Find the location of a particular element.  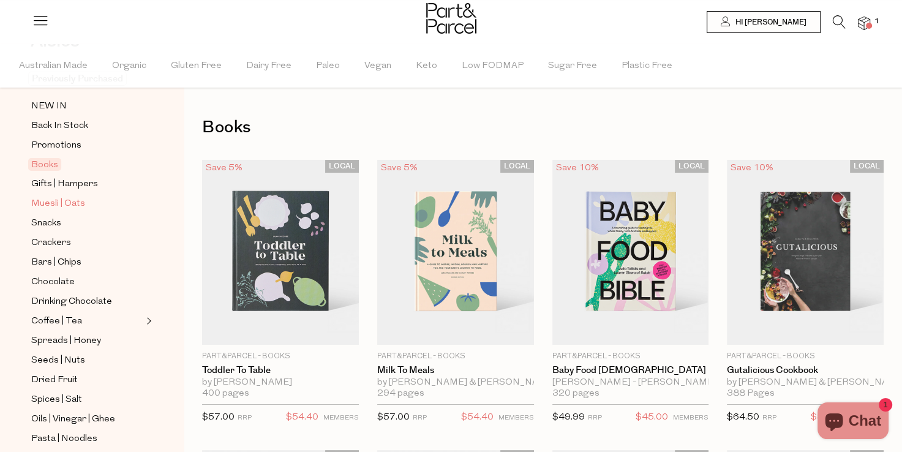

img: Baby Food Bible is located at coordinates (631, 252).